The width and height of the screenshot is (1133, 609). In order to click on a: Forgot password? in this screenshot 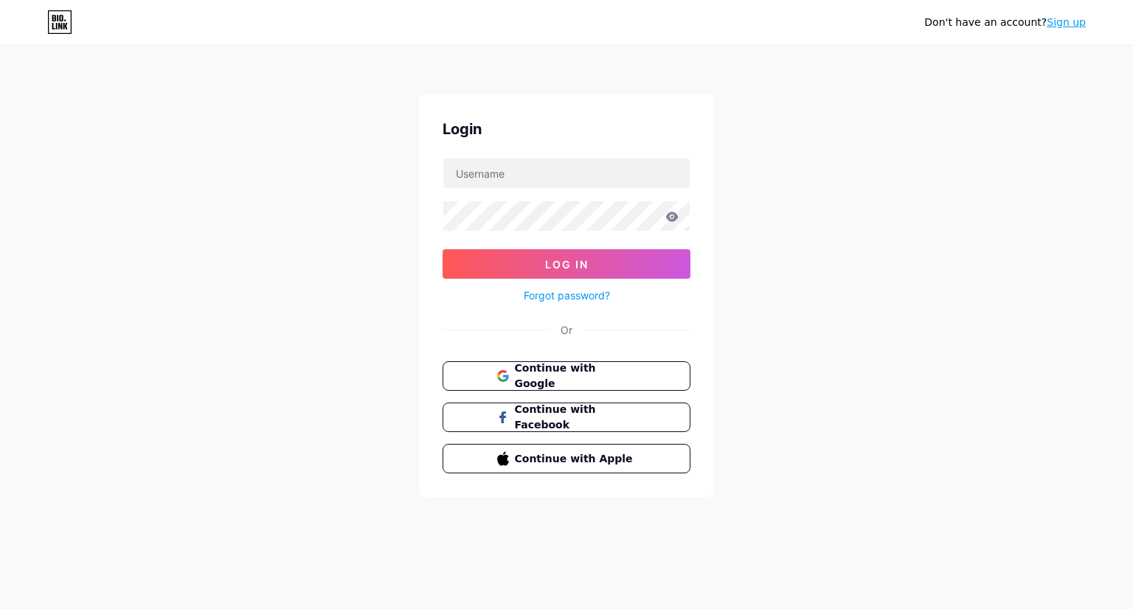, I will do `click(566, 295)`.